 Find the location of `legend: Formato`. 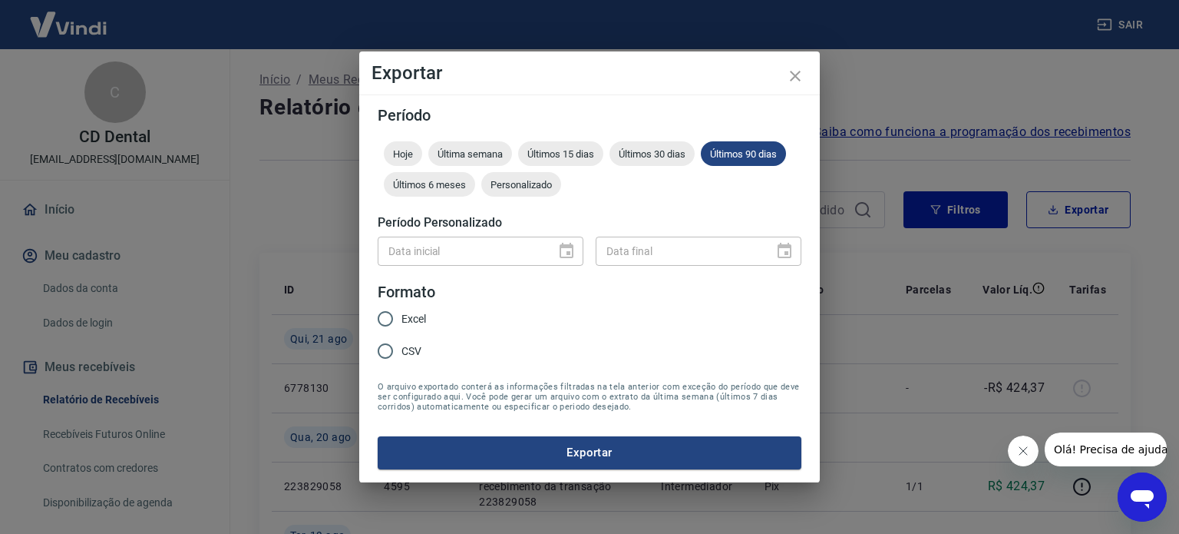

legend: Formato is located at coordinates (406, 292).